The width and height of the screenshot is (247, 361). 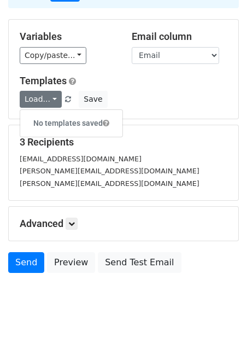 I want to click on h6: No templates saved, so click(x=71, y=123).